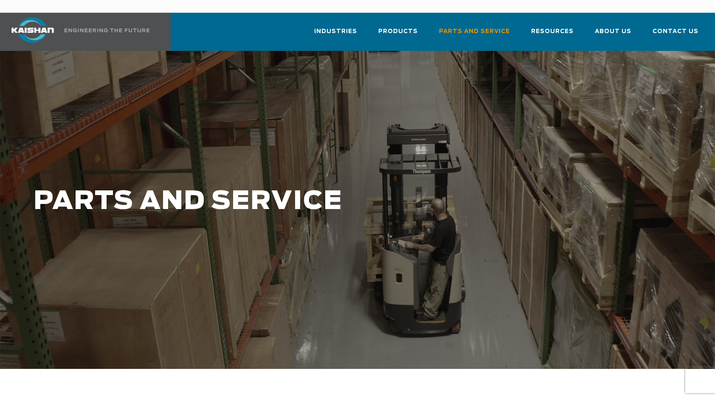 The image size is (715, 399). What do you see at coordinates (398, 35) in the screenshot?
I see `a: Products` at bounding box center [398, 35].